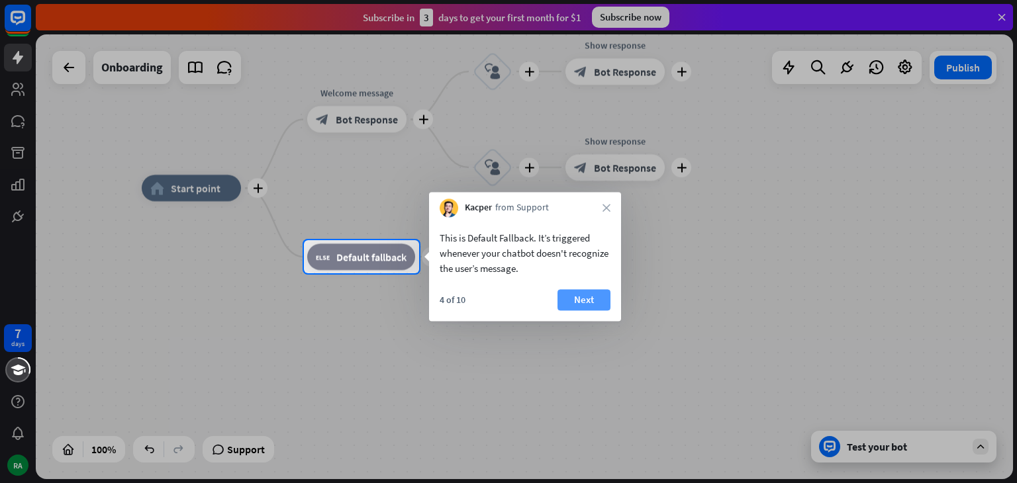 This screenshot has width=1017, height=483. Describe the element at coordinates (606, 208) in the screenshot. I see `i: close` at that location.